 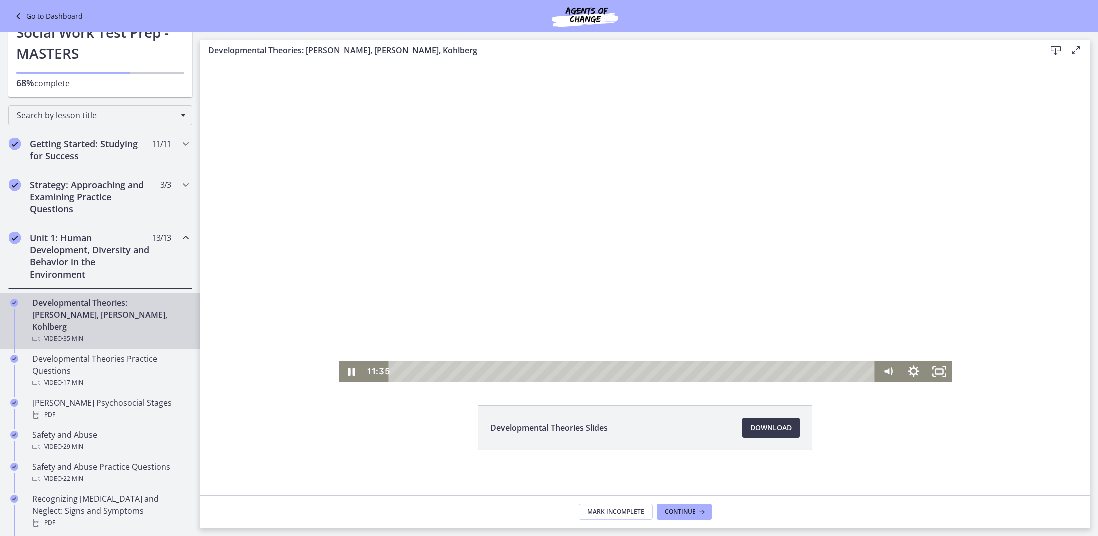 What do you see at coordinates (25, 83) in the screenshot?
I see `span: 68%` at bounding box center [25, 83].